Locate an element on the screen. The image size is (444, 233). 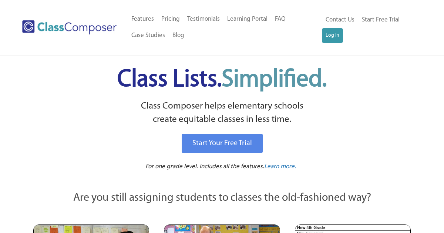
p: Class Composer helps elementary schools create equitable classes in less time. is located at coordinates (222, 113).